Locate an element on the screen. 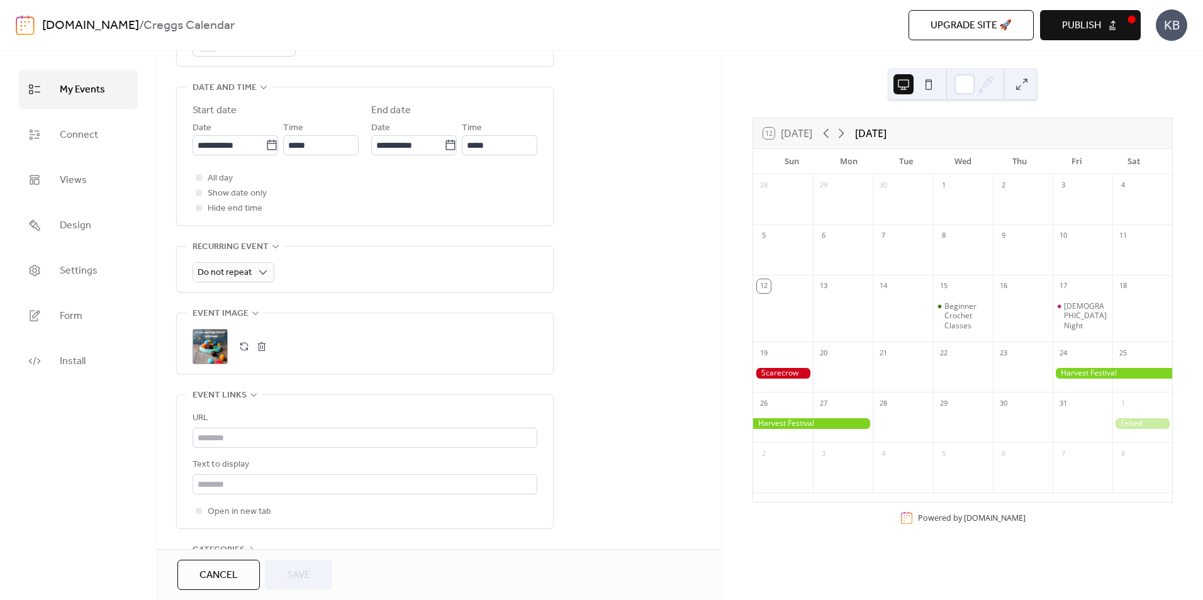  div: Fri is located at coordinates (1076, 162).